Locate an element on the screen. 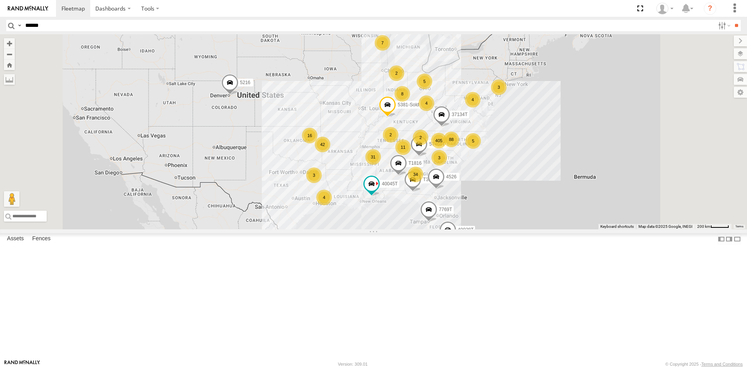  span: 57468T is located at coordinates (437, 144).